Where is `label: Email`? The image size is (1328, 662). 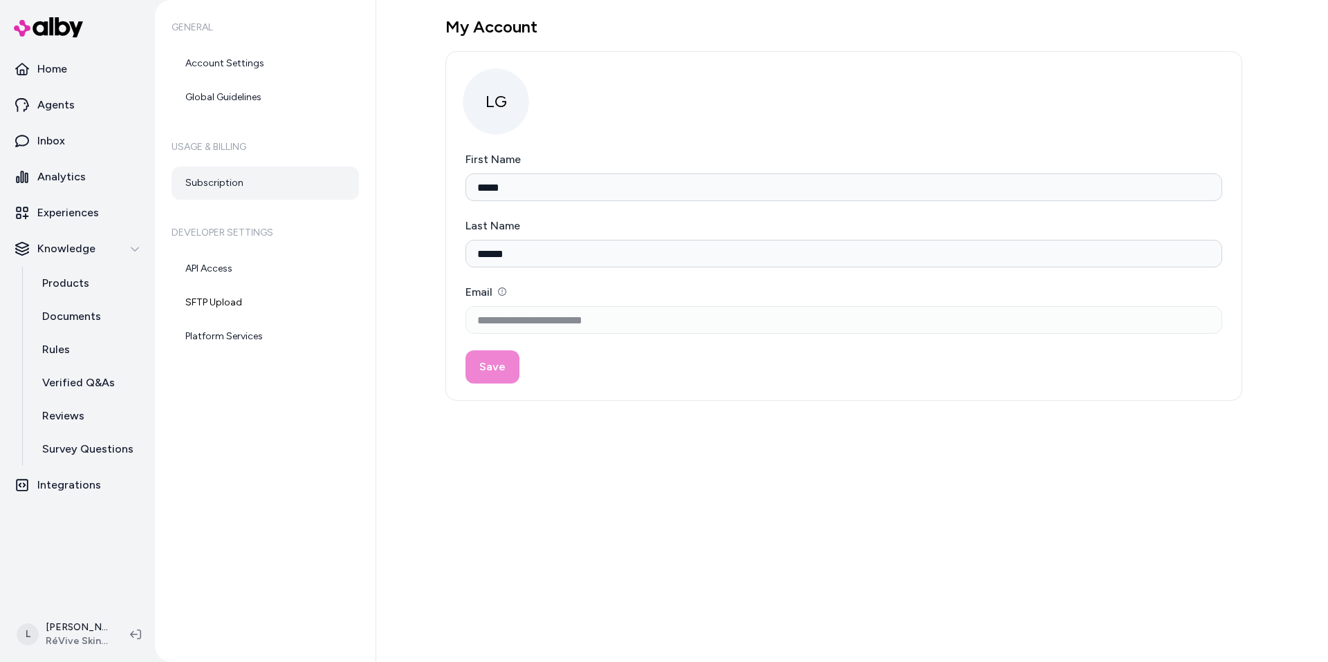
label: Email is located at coordinates (485, 292).